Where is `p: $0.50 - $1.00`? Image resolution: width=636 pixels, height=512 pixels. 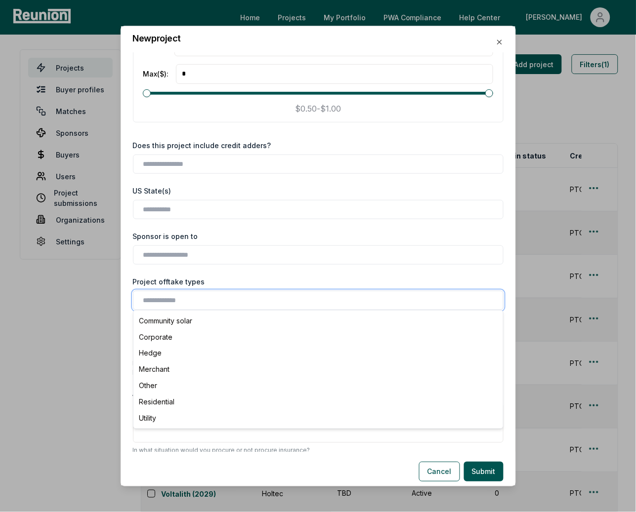
p: $0.50 - $1.00 is located at coordinates (318, 109).